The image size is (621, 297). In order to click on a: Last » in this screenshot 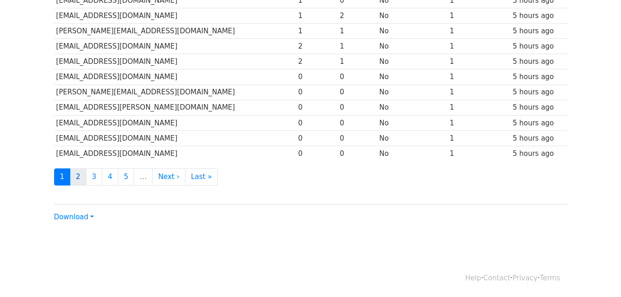, I will do `click(201, 177)`.